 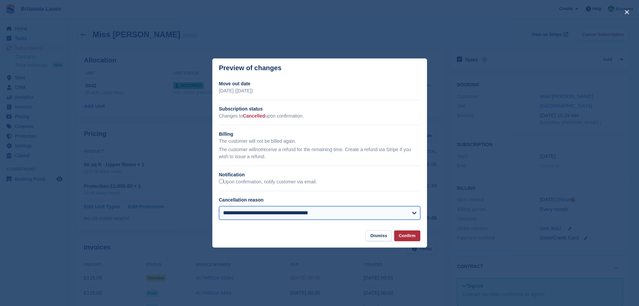 What do you see at coordinates (320, 116) in the screenshot?
I see `p: Changes to upon confirmation.` at bounding box center [320, 116].